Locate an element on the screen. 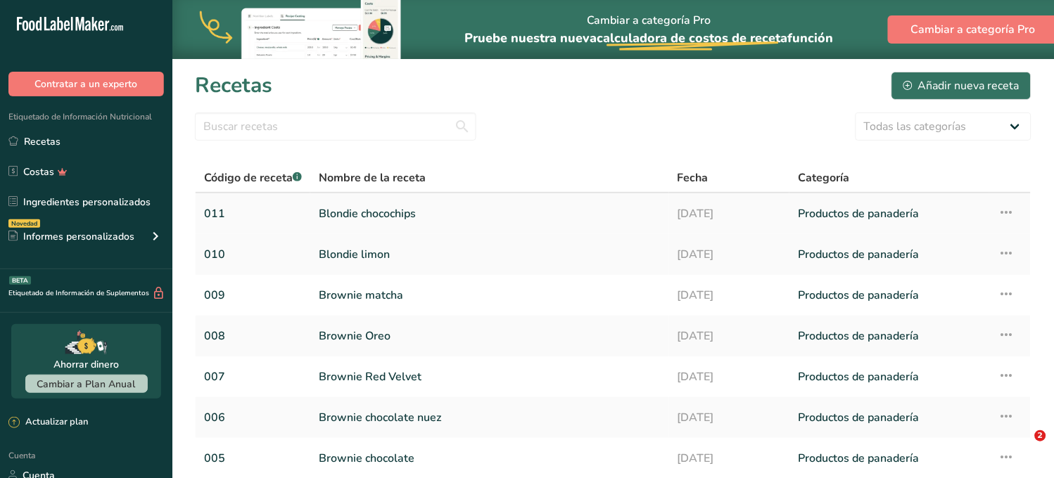 The image size is (1054, 478). font: Informes personalizados is located at coordinates (79, 236).